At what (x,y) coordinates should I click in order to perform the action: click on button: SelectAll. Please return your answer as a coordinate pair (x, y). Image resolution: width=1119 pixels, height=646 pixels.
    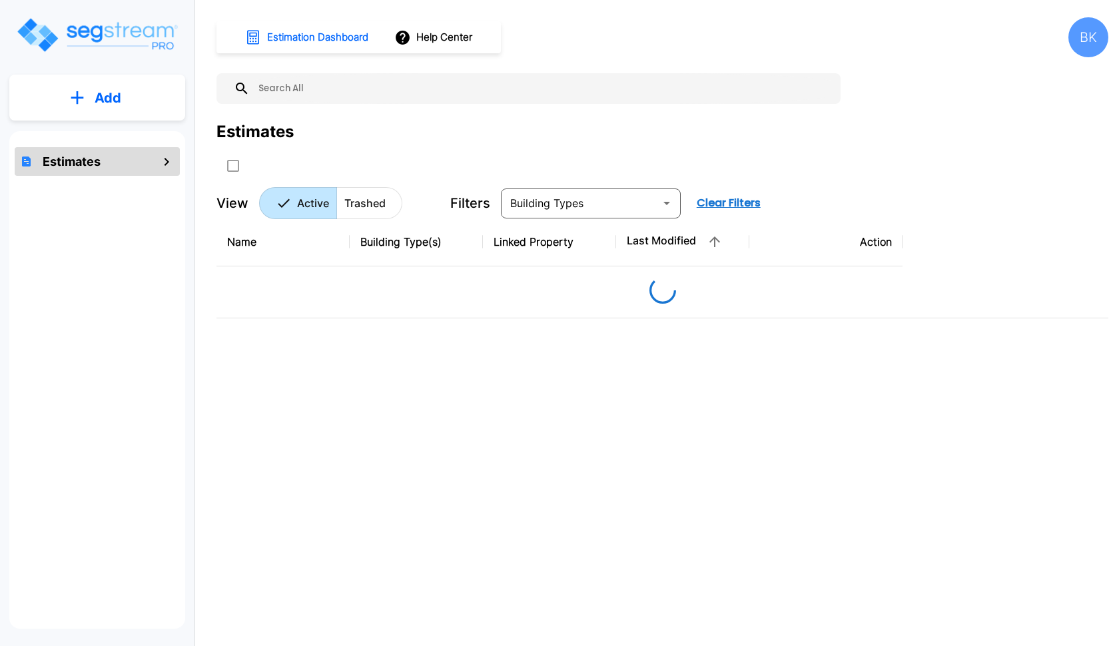
    Looking at the image, I should click on (233, 166).